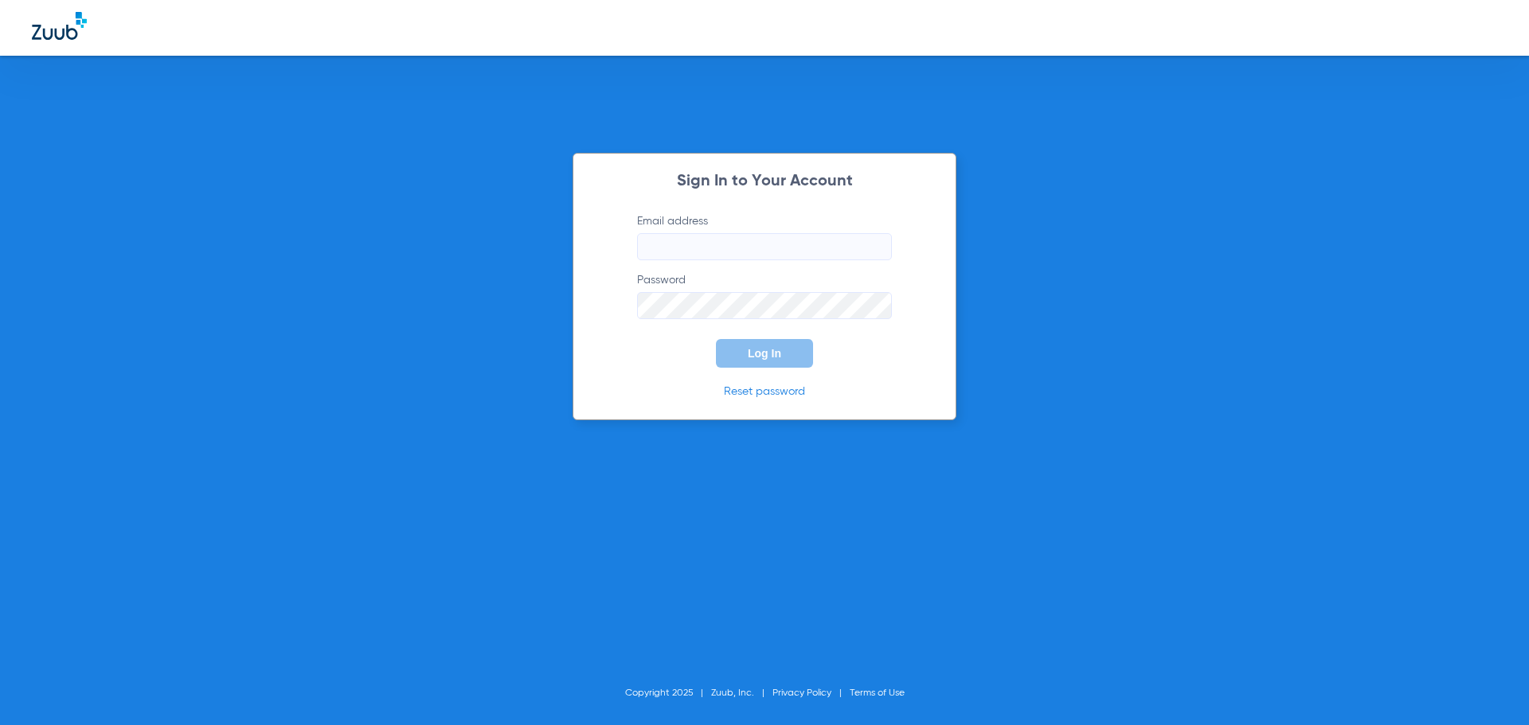 This screenshot has height=725, width=1529. What do you see at coordinates (59, 25) in the screenshot?
I see `img: Zuub Logo` at bounding box center [59, 25].